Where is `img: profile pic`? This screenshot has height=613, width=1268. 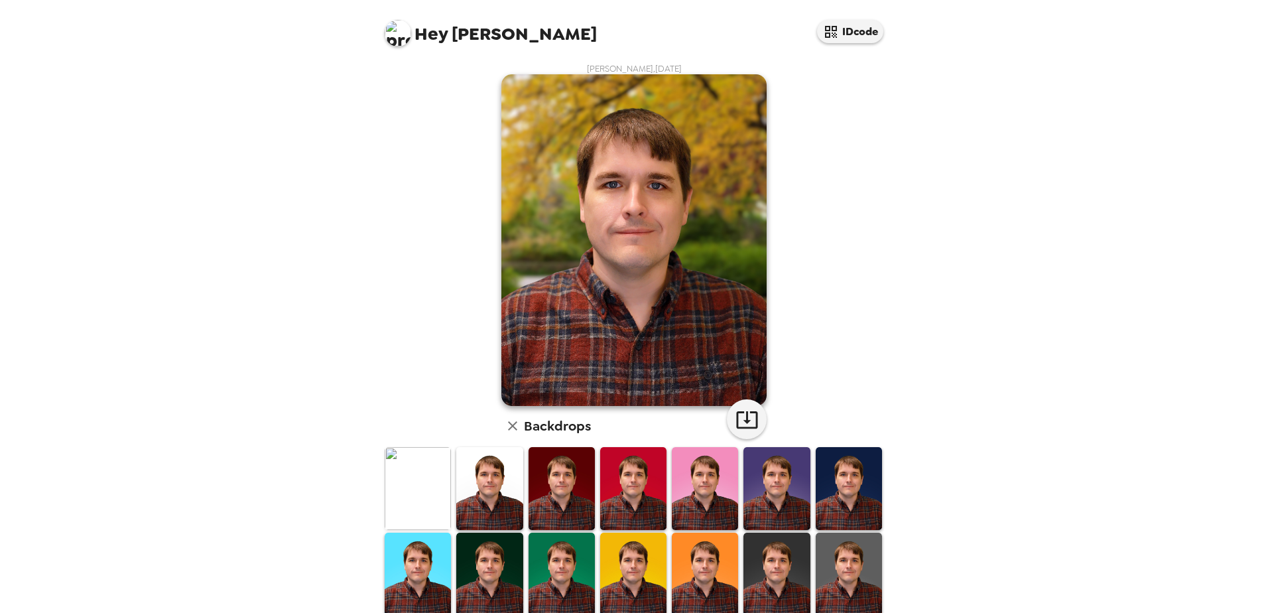
img: profile pic is located at coordinates (398, 33).